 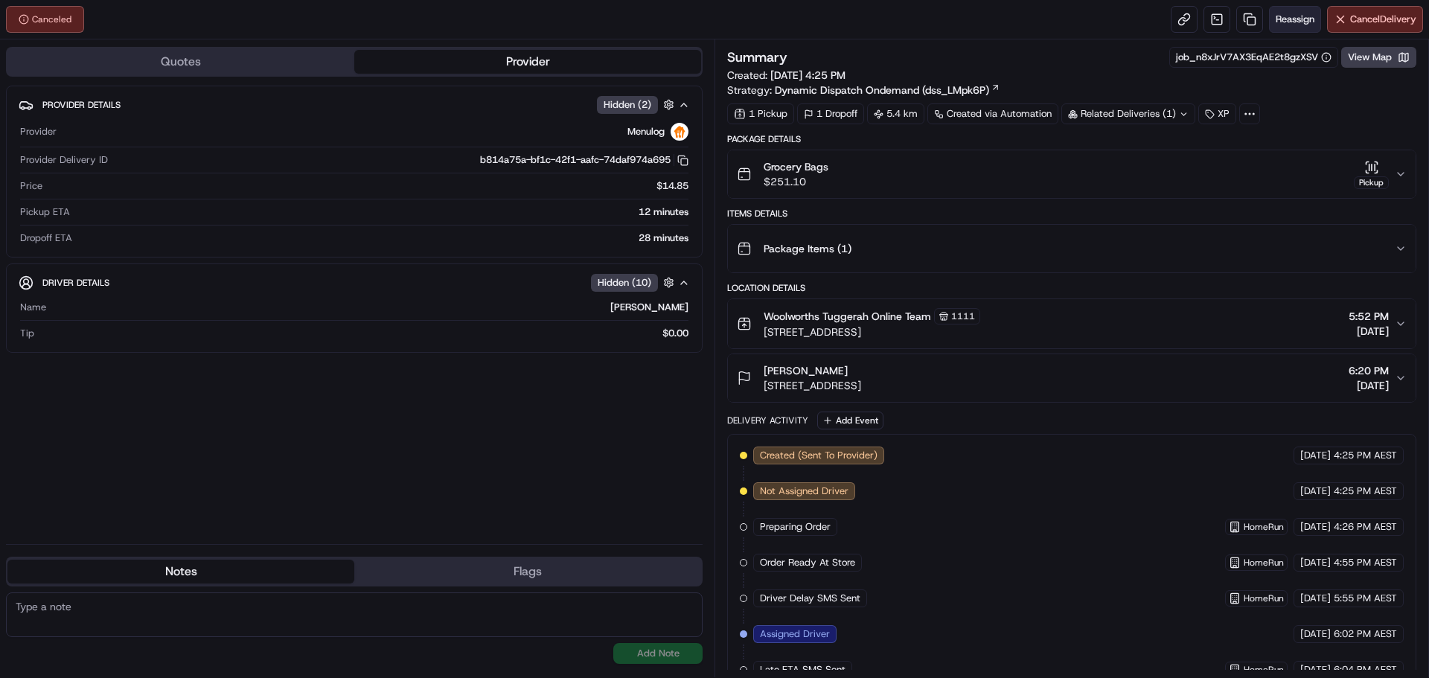 What do you see at coordinates (795, 634) in the screenshot?
I see `span: Assigned Driver` at bounding box center [795, 634].